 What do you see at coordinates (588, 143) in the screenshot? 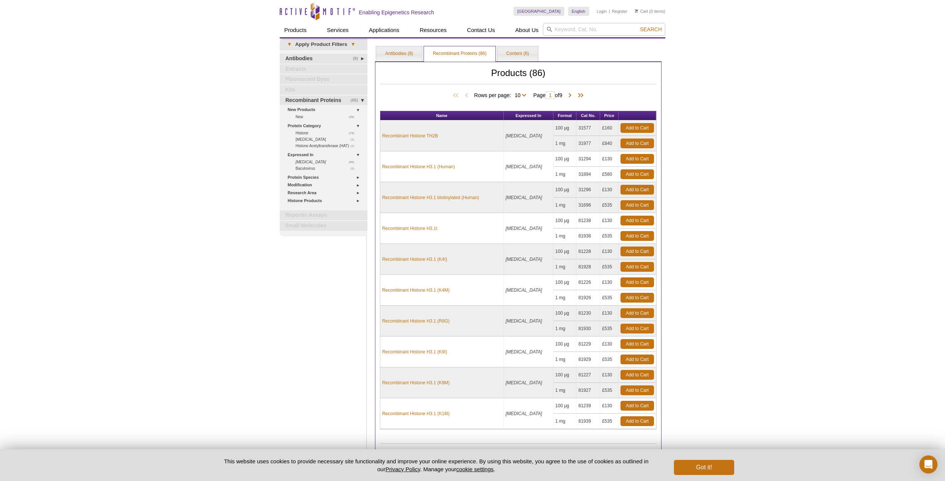
I see `td: 31977` at bounding box center [588, 143].